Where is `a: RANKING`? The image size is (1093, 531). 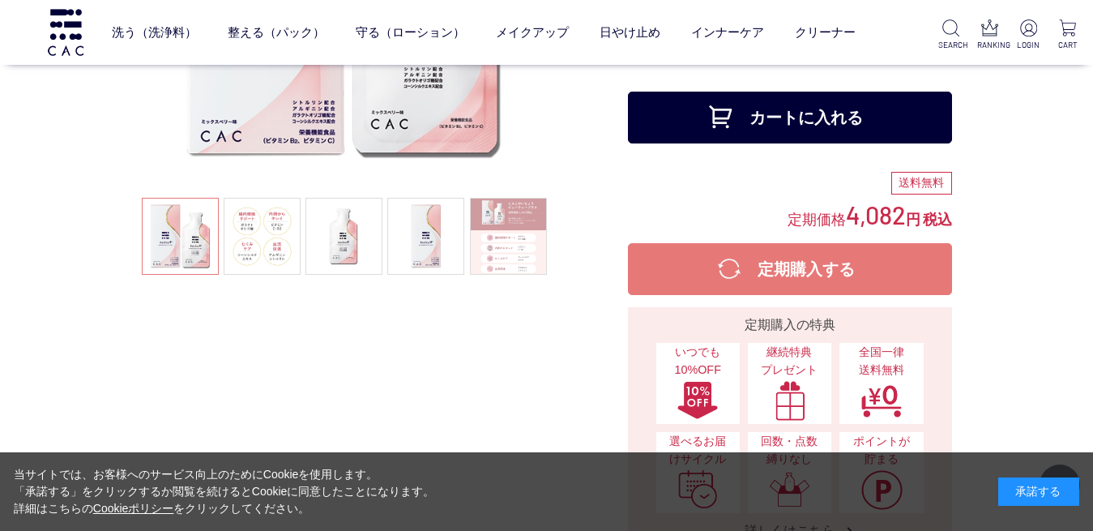
a: RANKING is located at coordinates (990, 35).